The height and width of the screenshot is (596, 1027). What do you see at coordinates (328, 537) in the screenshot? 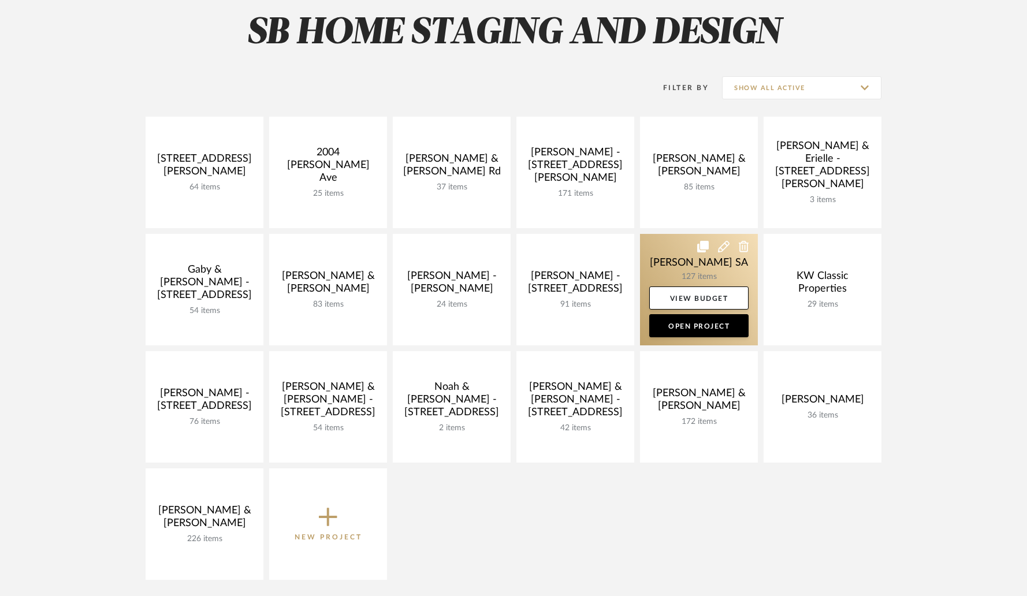
I see `p: New Project` at bounding box center [328, 537].